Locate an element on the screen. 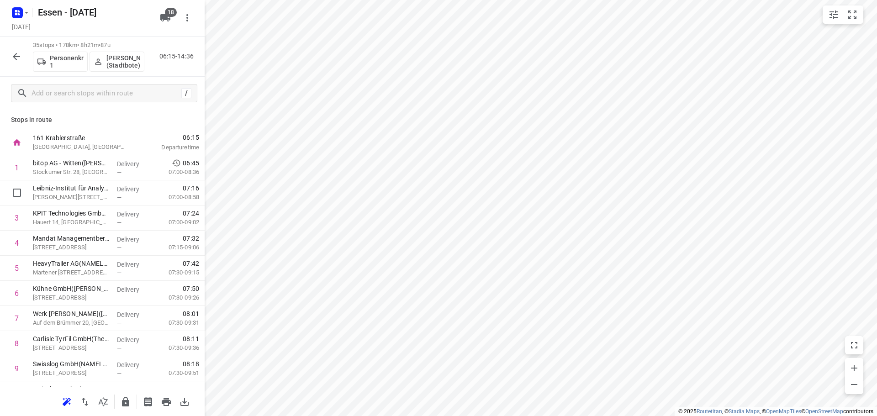 The image size is (877, 416). span: 07:42 is located at coordinates (191, 264).